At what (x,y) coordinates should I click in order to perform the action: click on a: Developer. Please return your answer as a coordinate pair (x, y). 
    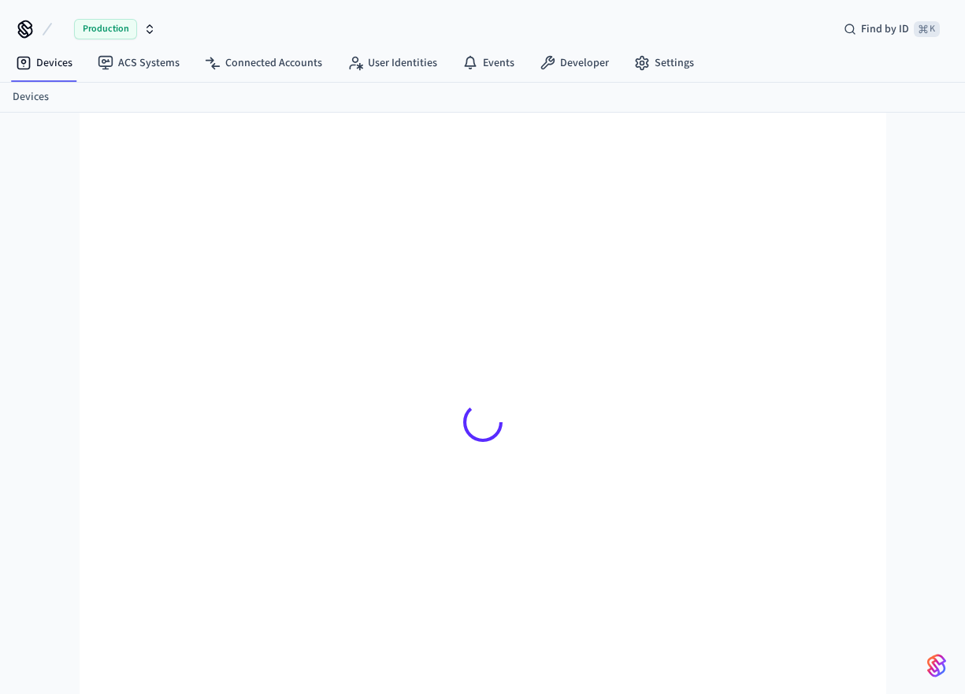
    Looking at the image, I should click on (574, 63).